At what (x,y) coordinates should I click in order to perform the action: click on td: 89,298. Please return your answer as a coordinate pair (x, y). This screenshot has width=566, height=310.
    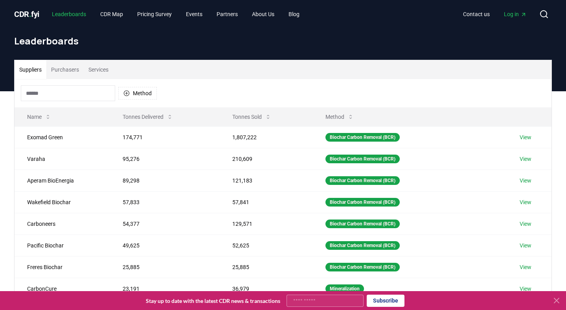
    Looking at the image, I should click on (165, 180).